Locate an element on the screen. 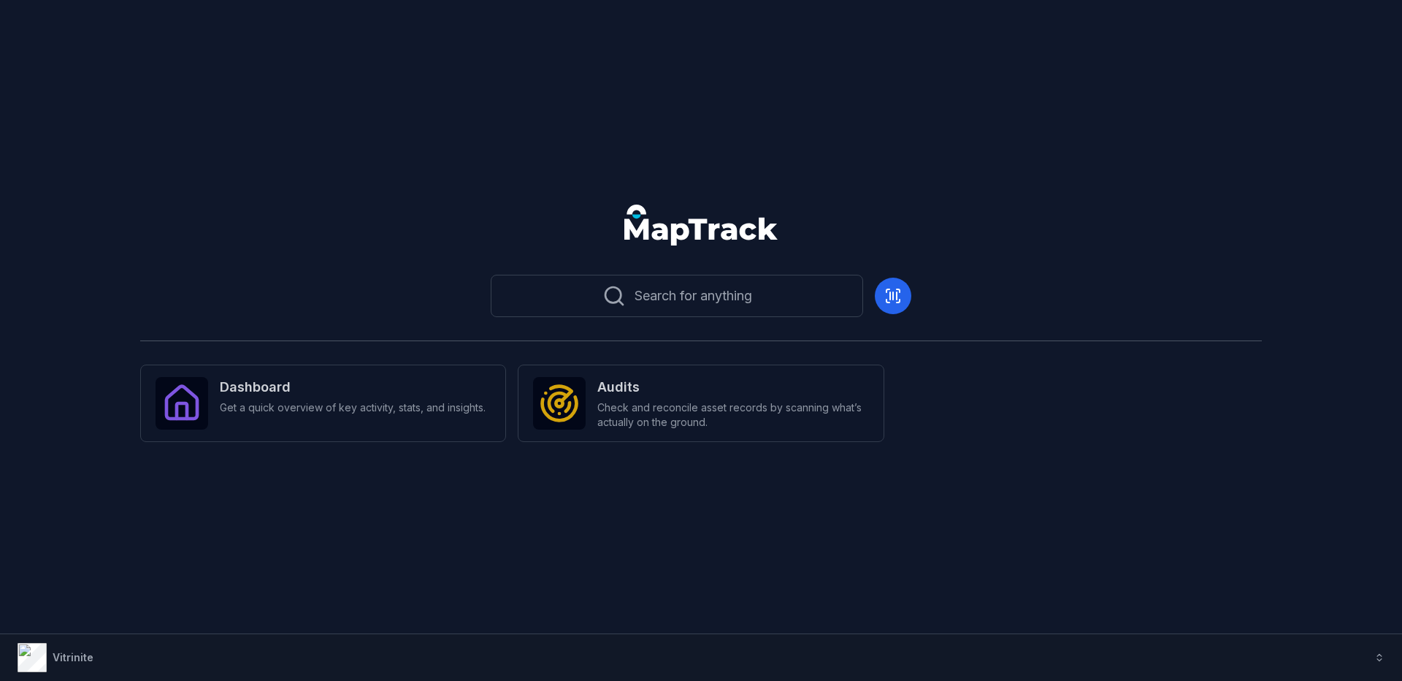  a: AuditsCheck and reconcile asset records by scanning what’s actually on the ground. is located at coordinates (701, 403).